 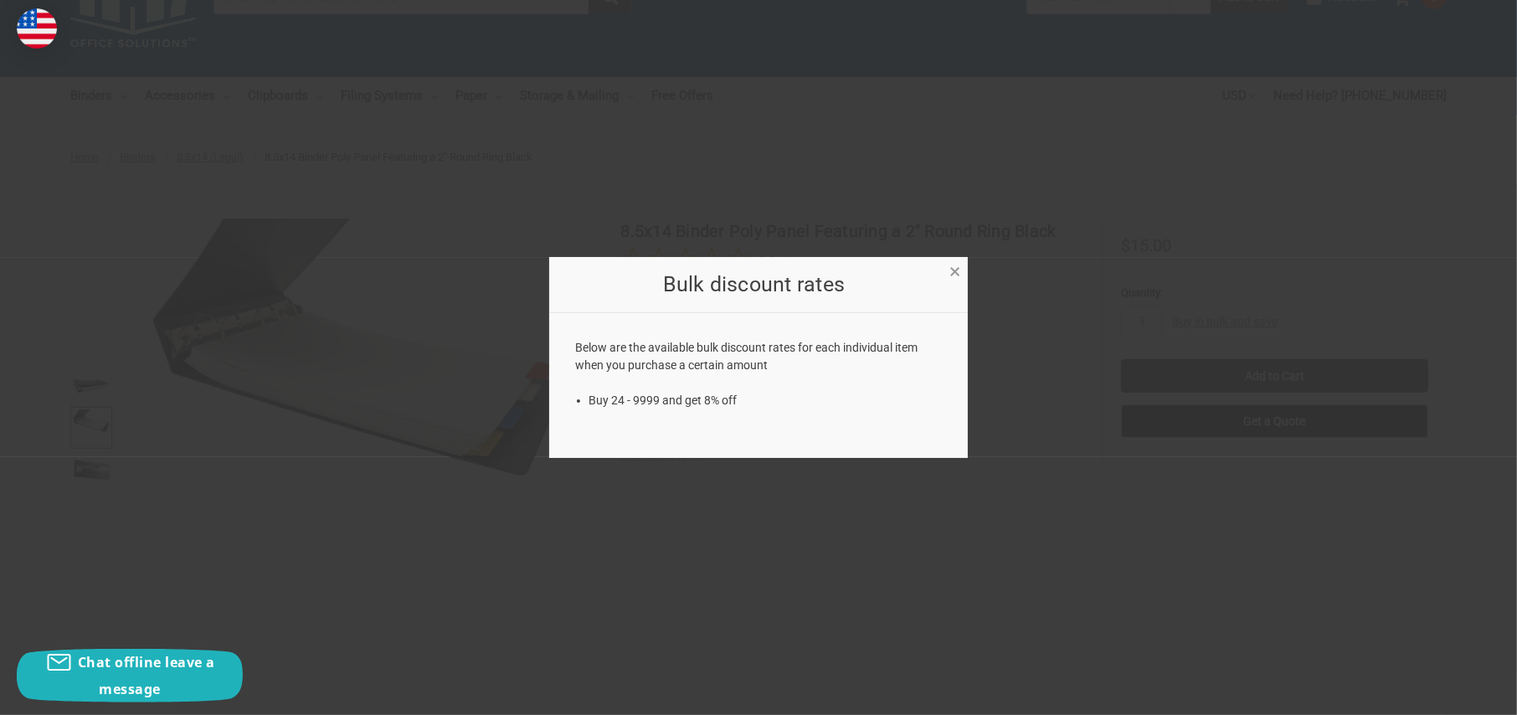 I want to click on img: duty and tax information for United States, so click(x=37, y=28).